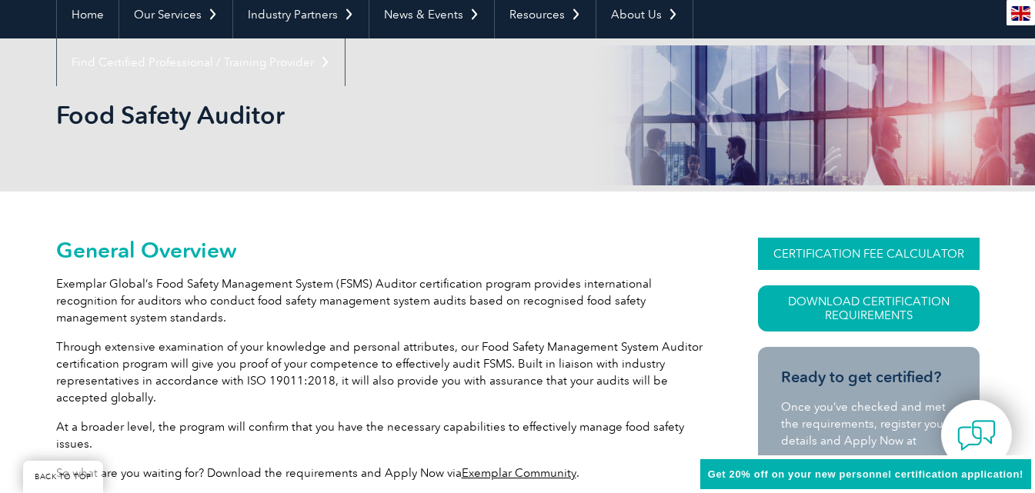  What do you see at coordinates (869, 377) in the screenshot?
I see `h3: Ready to get certified?` at bounding box center [869, 377].